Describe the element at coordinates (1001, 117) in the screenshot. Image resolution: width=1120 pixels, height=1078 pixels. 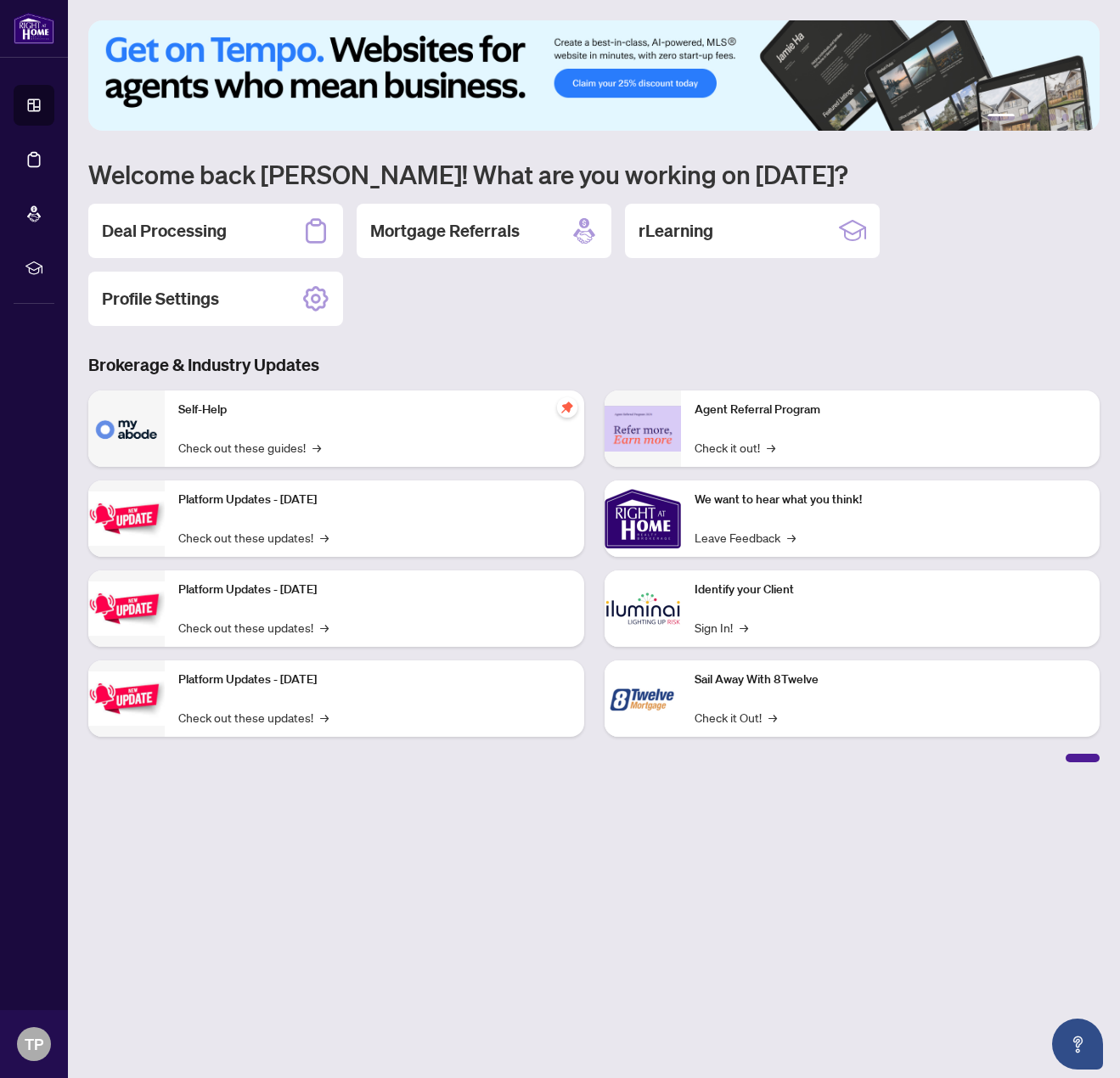
I see `button: 1` at that location.